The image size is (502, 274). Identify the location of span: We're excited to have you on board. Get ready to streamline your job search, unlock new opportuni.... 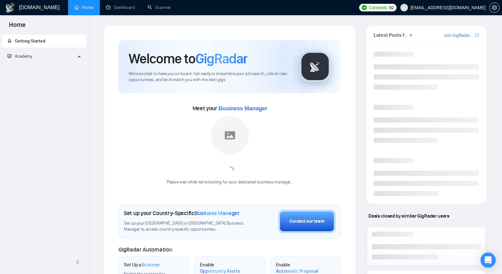
(209, 77).